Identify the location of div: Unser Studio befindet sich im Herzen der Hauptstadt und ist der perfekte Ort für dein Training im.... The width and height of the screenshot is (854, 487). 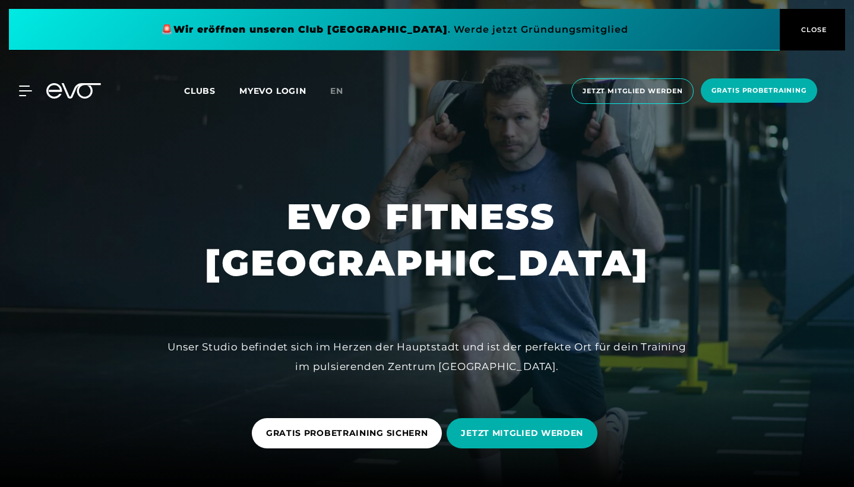
(427, 356).